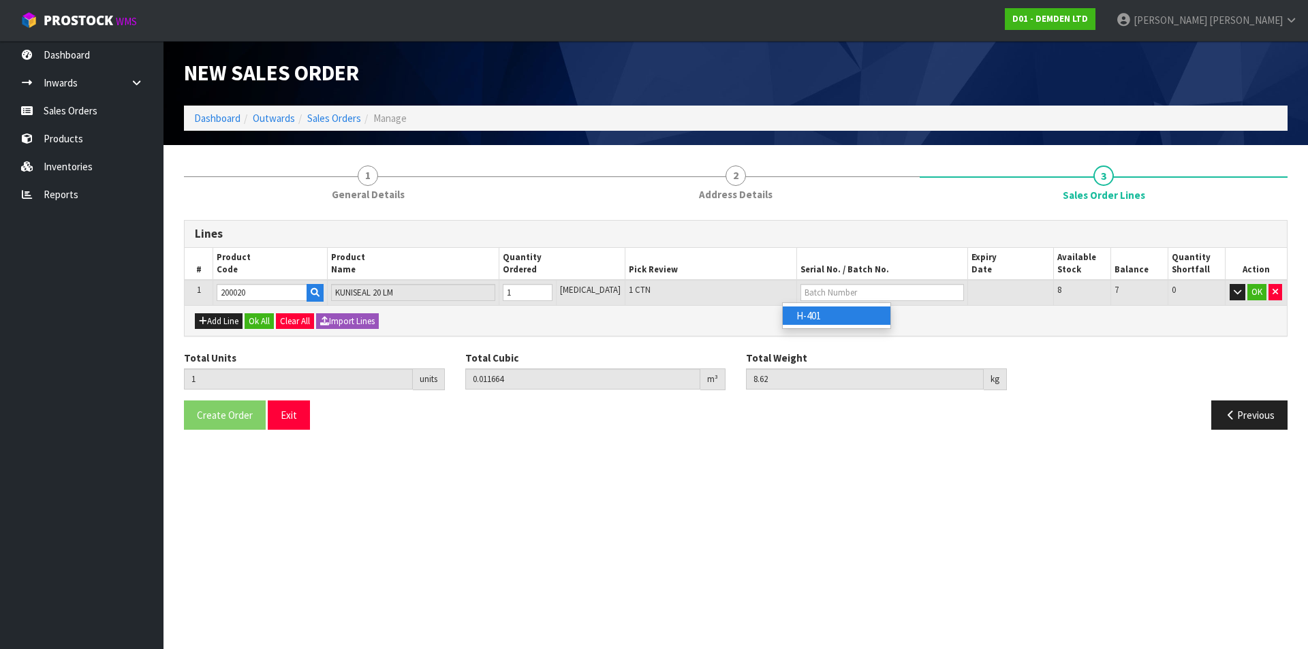  What do you see at coordinates (390, 118) in the screenshot?
I see `span: Manage` at bounding box center [390, 118].